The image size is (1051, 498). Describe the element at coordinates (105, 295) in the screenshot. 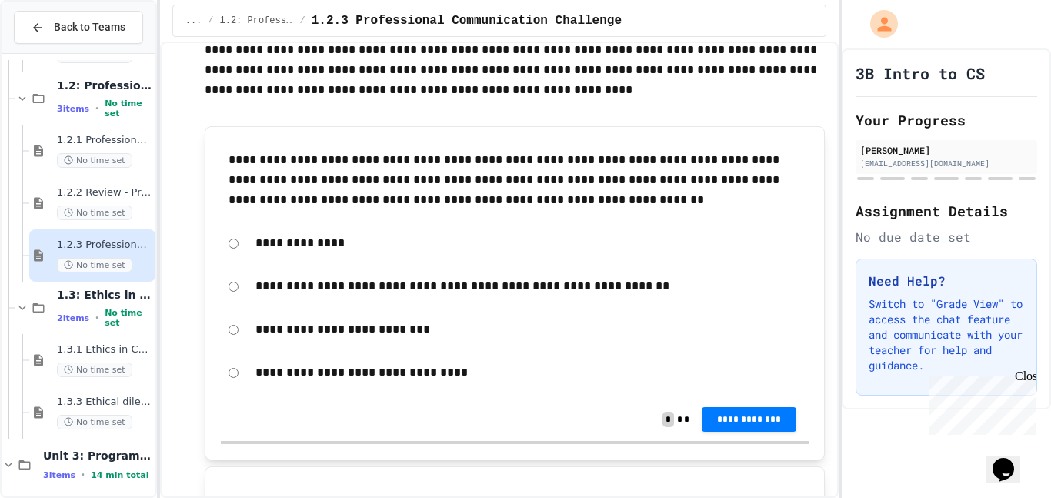

I see `span: 1.3: Ethics in Computing` at that location.